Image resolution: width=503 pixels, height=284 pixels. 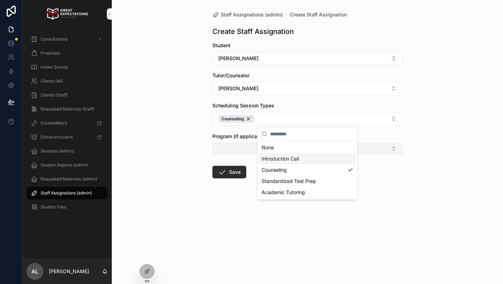 What do you see at coordinates (67, 137) in the screenshot?
I see `a: Extracurriculars` at bounding box center [67, 137].